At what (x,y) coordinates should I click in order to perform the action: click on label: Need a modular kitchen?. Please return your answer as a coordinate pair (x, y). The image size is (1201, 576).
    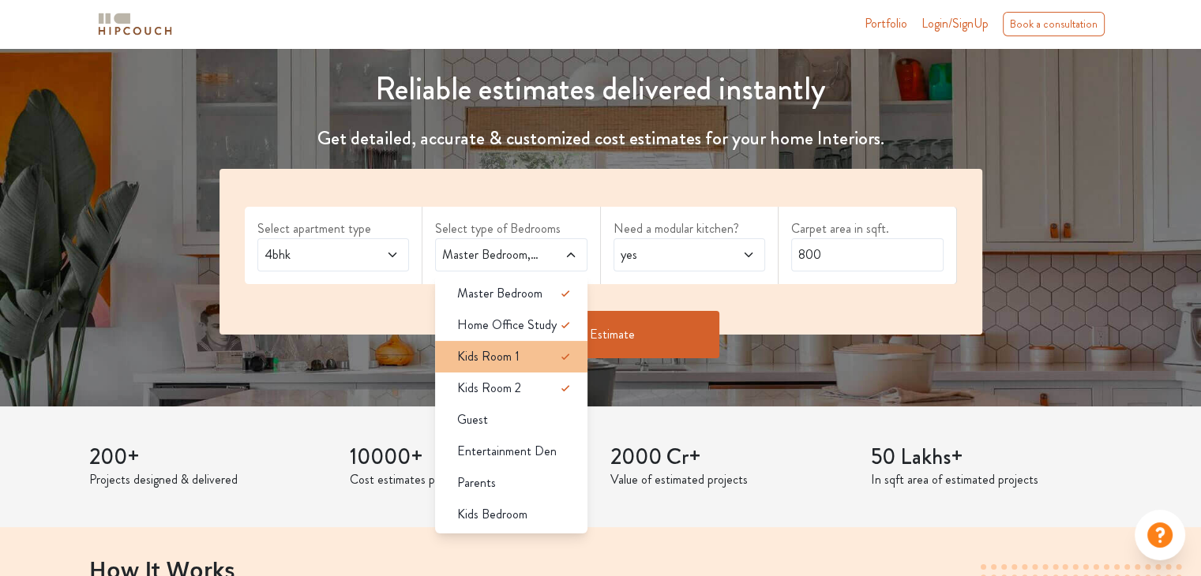
    Looking at the image, I should click on (689, 229).